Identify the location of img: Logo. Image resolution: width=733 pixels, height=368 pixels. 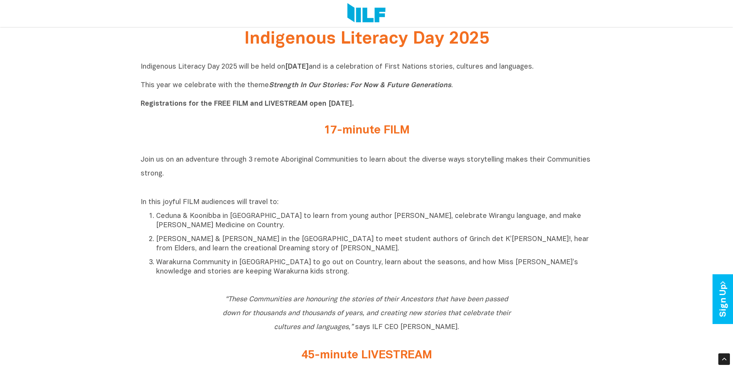
(366, 14).